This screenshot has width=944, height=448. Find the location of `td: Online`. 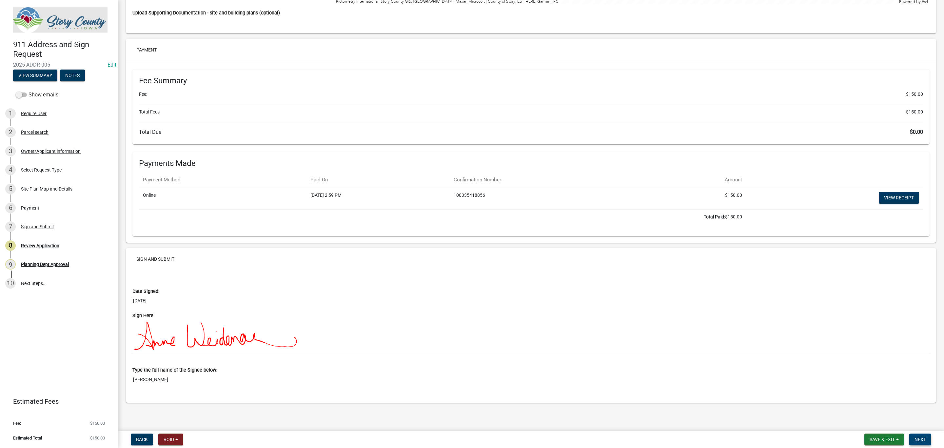

td: Online is located at coordinates (223, 198).